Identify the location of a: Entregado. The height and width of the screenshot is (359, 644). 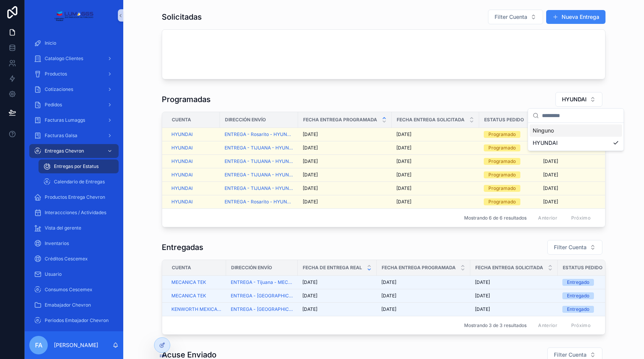
(588, 296).